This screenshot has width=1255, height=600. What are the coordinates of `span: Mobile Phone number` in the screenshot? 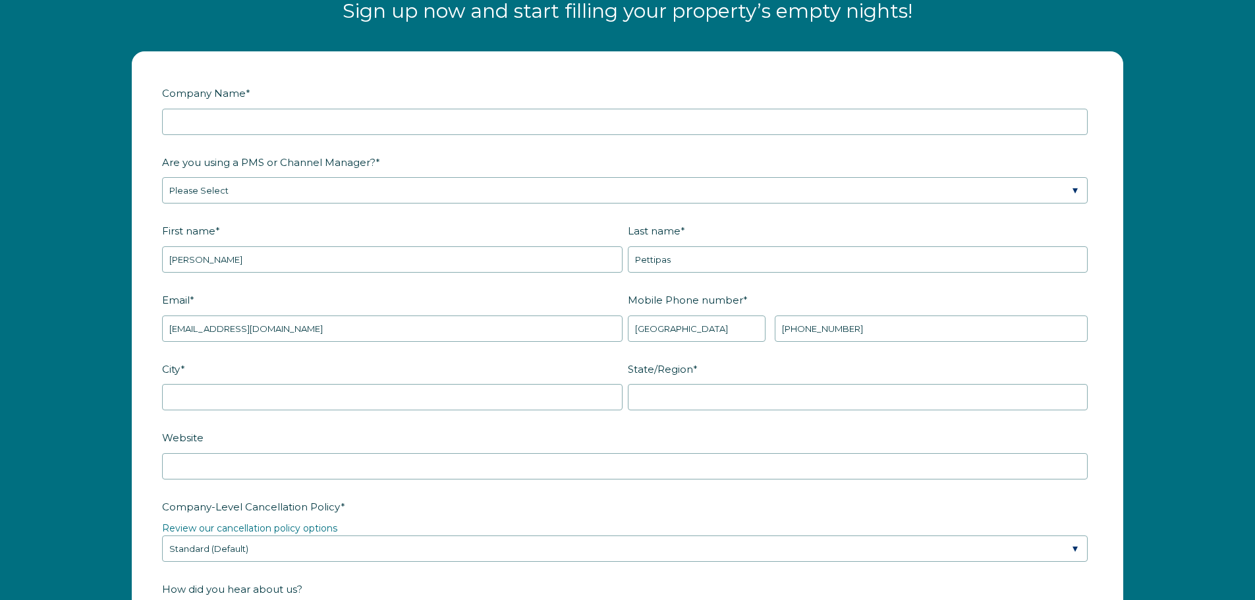 It's located at (685, 300).